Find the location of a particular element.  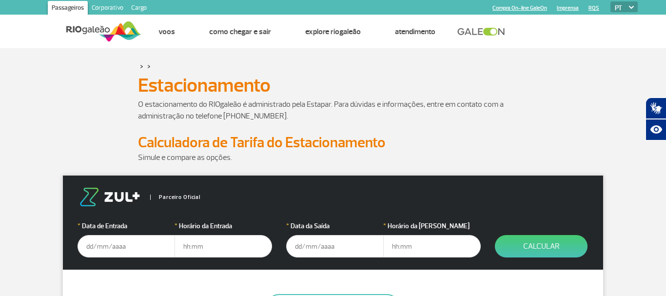

a: Cargo is located at coordinates (139, 9).